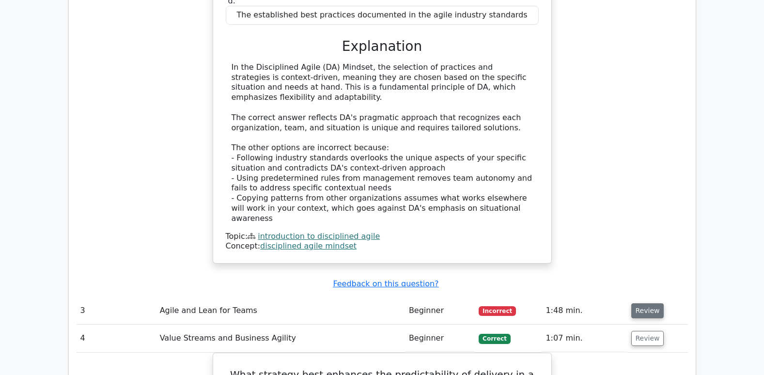 The width and height of the screenshot is (764, 375). I want to click on div: In the Disciplined Agile (DA) Mindset, the selection of practices and strategies is context-drive..., so click(382, 143).